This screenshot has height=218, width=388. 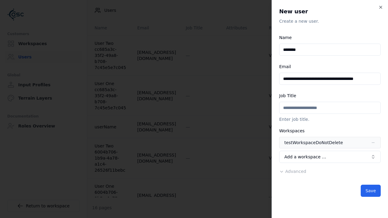 I want to click on button: Save, so click(x=371, y=191).